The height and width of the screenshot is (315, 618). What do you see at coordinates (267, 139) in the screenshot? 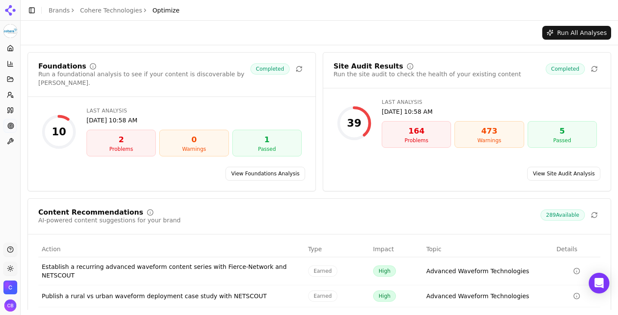
I see `div: 1` at bounding box center [267, 139].